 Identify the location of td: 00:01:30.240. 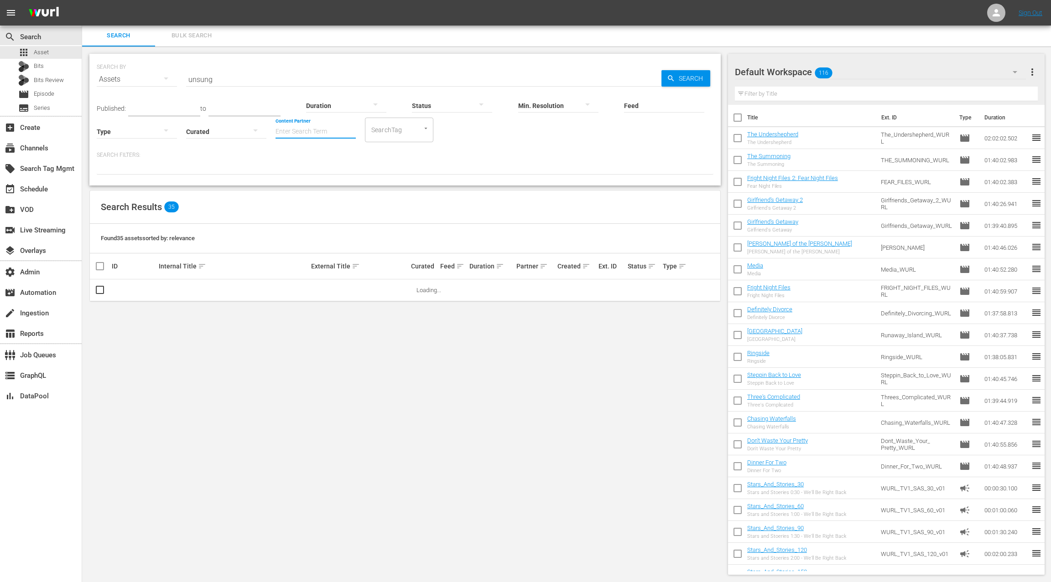
(1006, 532).